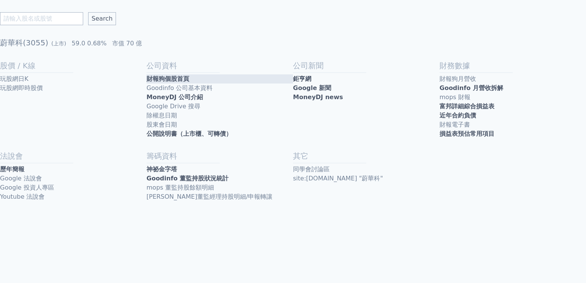 The width and height of the screenshot is (586, 283). I want to click on a: 同學會討論區, so click(366, 169).